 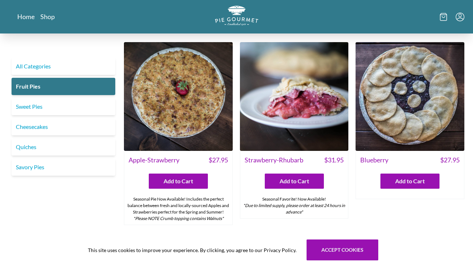 What do you see at coordinates (237, 17) in the screenshot?
I see `a: Logo` at bounding box center [237, 17].